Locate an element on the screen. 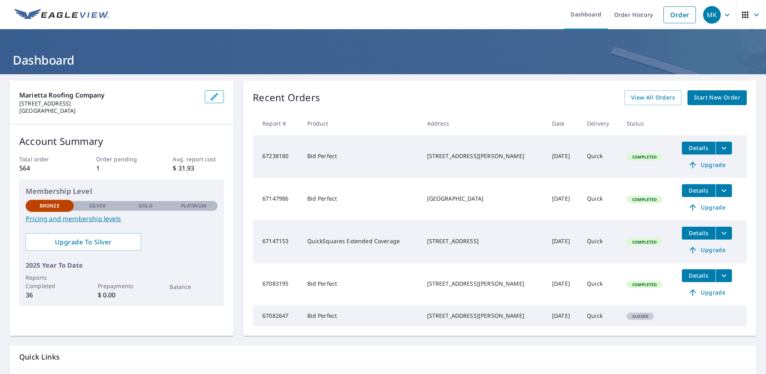 This screenshot has height=374, width=766. a: View All Orders is located at coordinates (653, 97).